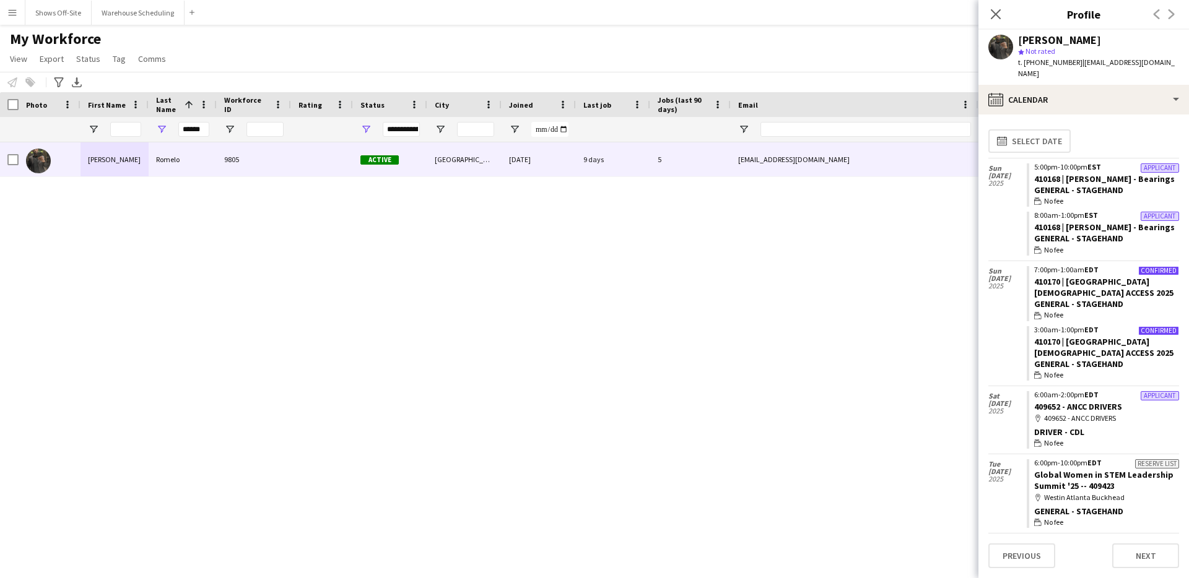 This screenshot has height=578, width=1189. I want to click on h3: Profile, so click(1083, 14).